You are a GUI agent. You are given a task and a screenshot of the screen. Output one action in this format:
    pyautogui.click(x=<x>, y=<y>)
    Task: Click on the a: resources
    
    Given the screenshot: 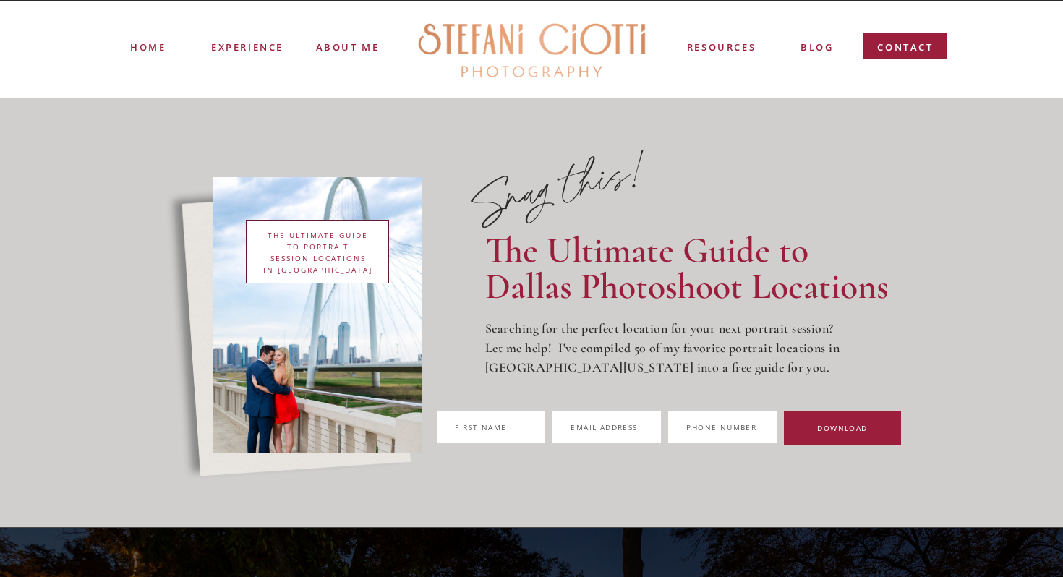 What is the action you would take?
    pyautogui.click(x=721, y=48)
    